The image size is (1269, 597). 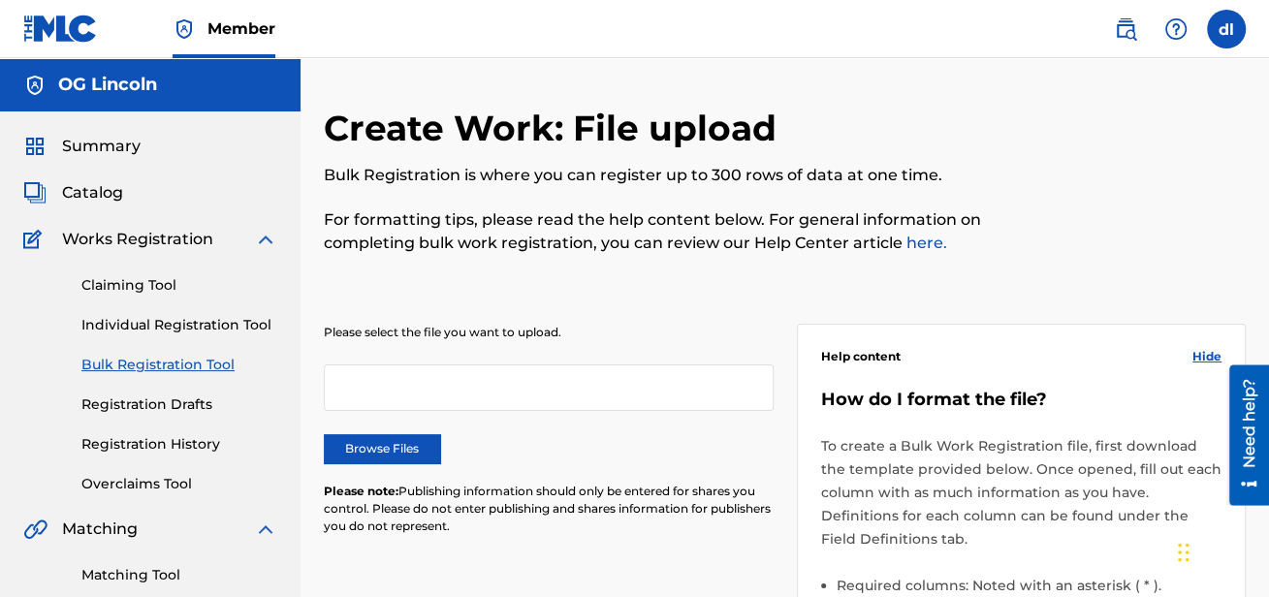 What do you see at coordinates (679, 232) in the screenshot?
I see `p: For formatting tips, please read the help content below. For general information on completing bu...` at bounding box center [679, 232].